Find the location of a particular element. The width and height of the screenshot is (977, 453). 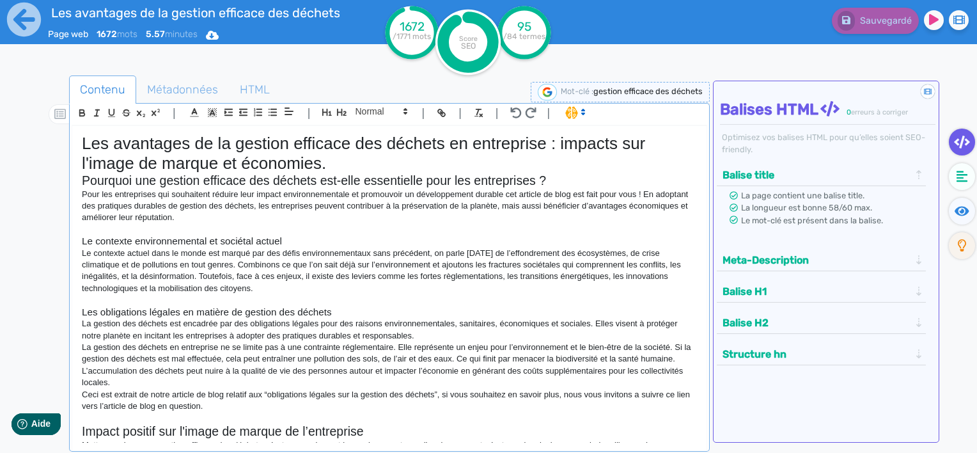

p: La gestion des déchets en entreprise ne se limite pas à une contrainte réglementaire. Elle représ... is located at coordinates (390, 365).